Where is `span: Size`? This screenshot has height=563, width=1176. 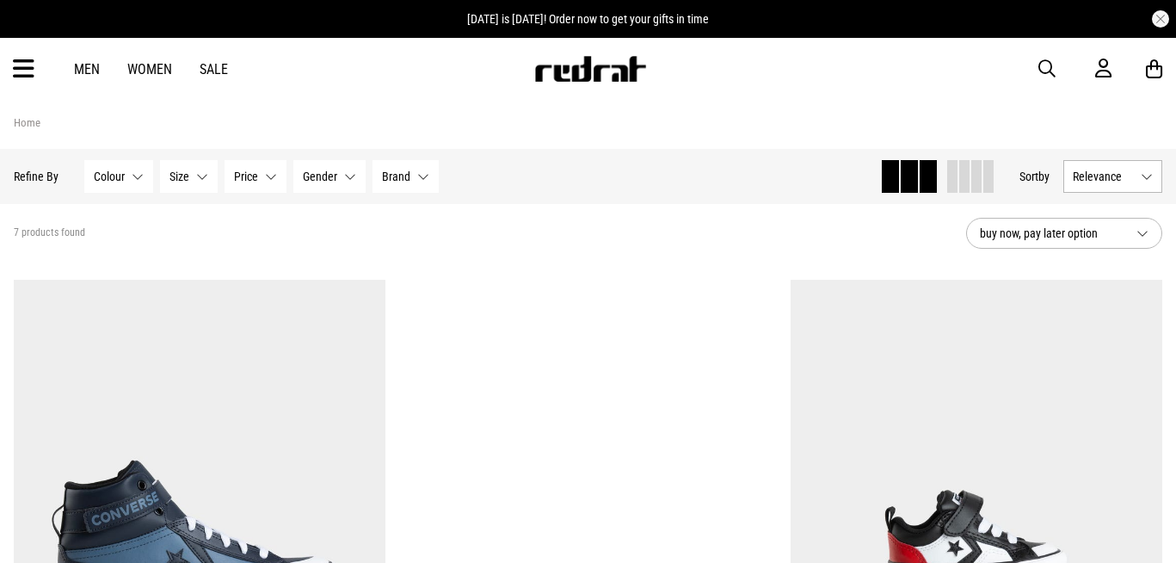
span: Size is located at coordinates (179, 176).